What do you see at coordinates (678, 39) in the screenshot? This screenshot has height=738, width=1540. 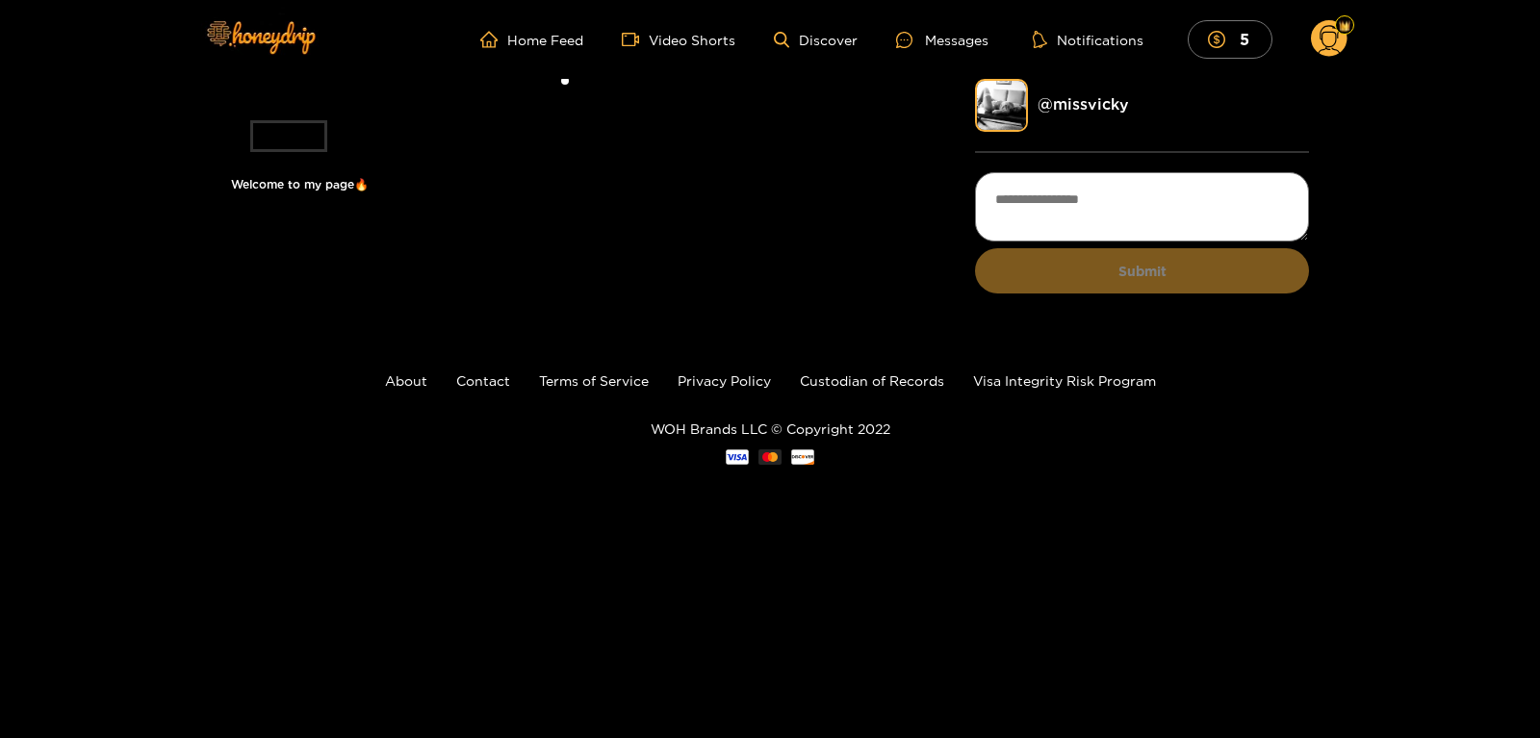 I see `a: Video Shorts` at bounding box center [678, 39].